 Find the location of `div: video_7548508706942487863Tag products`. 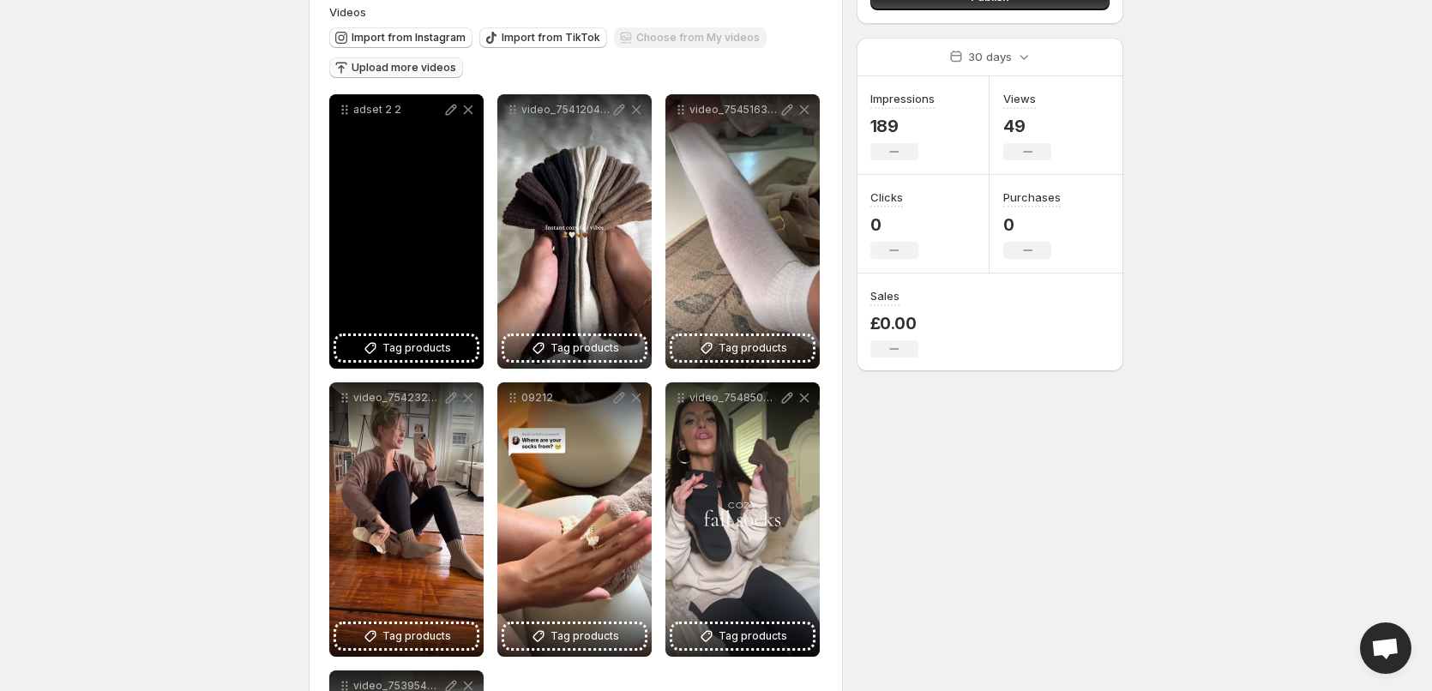

div: video_7548508706942487863Tag products is located at coordinates (742, 520).